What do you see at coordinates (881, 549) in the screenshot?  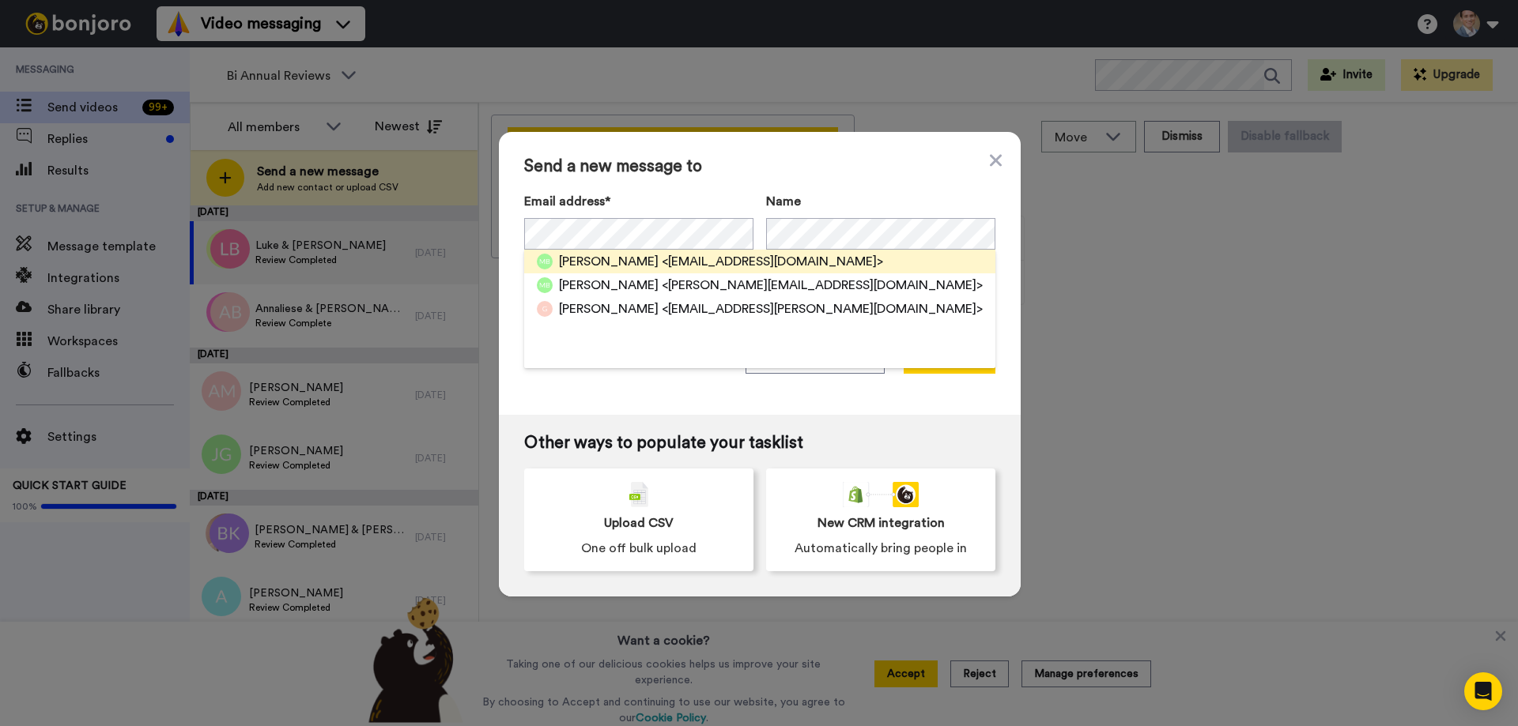 I see `span: Automatically bring people in` at bounding box center [881, 549].